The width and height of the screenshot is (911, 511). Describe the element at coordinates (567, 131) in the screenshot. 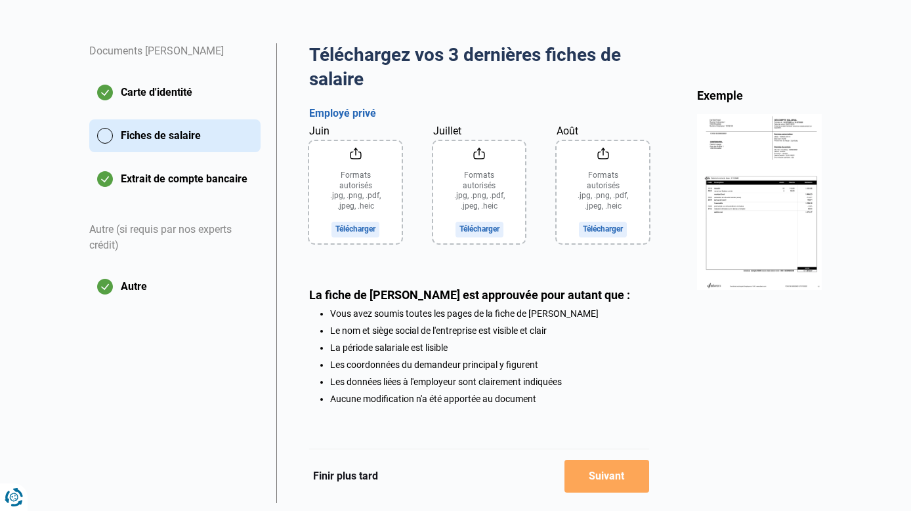

I see `label: Août` at that location.